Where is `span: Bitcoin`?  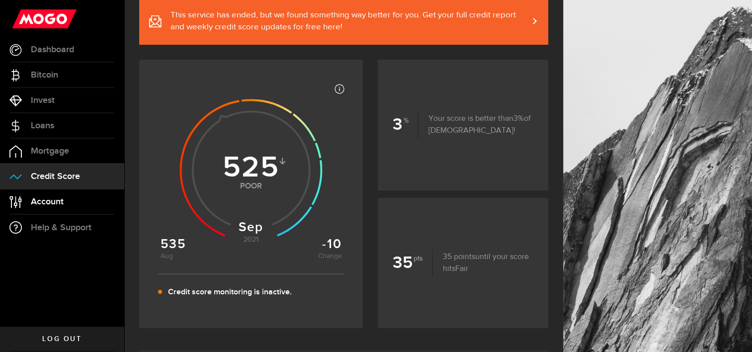
span: Bitcoin is located at coordinates (44, 75).